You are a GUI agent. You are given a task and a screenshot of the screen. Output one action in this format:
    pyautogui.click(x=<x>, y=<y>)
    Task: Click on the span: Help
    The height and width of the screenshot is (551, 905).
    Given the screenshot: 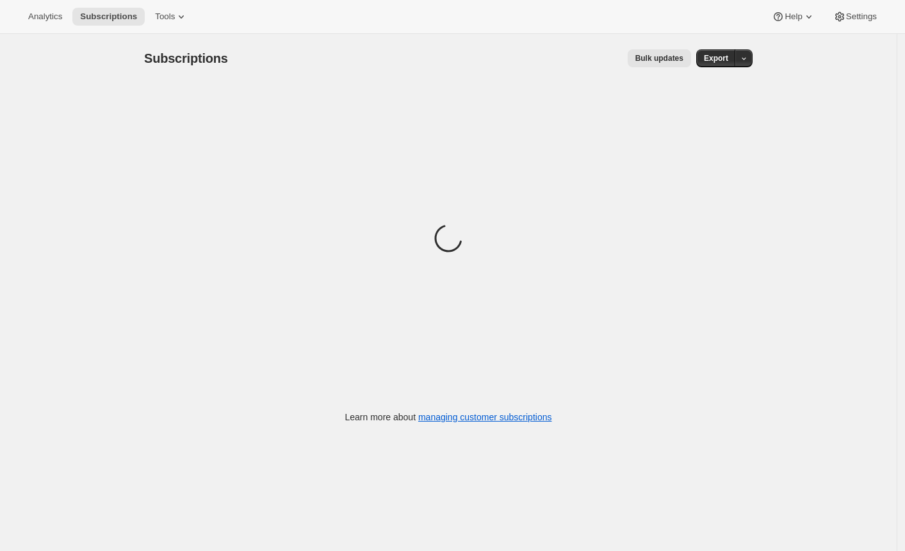 What is the action you would take?
    pyautogui.click(x=793, y=17)
    